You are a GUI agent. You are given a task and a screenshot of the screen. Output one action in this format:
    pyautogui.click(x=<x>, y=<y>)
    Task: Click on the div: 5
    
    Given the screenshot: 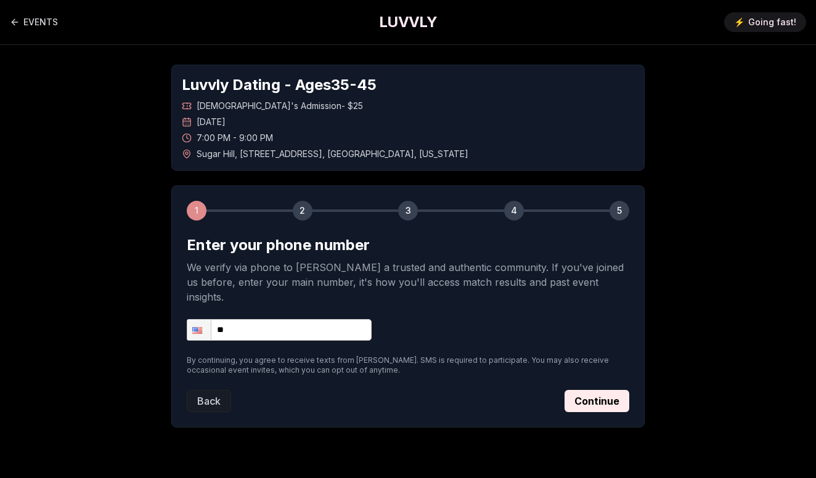 What is the action you would take?
    pyautogui.click(x=619, y=211)
    